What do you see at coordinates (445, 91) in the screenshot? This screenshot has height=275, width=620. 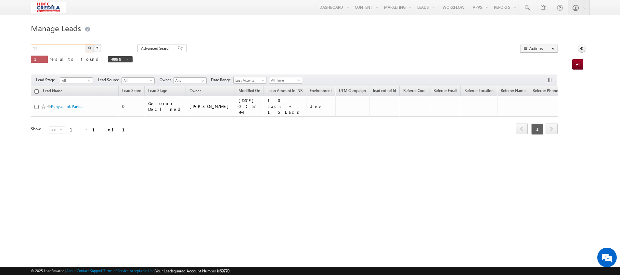 I see `a: Referrer Email` at bounding box center [445, 91].